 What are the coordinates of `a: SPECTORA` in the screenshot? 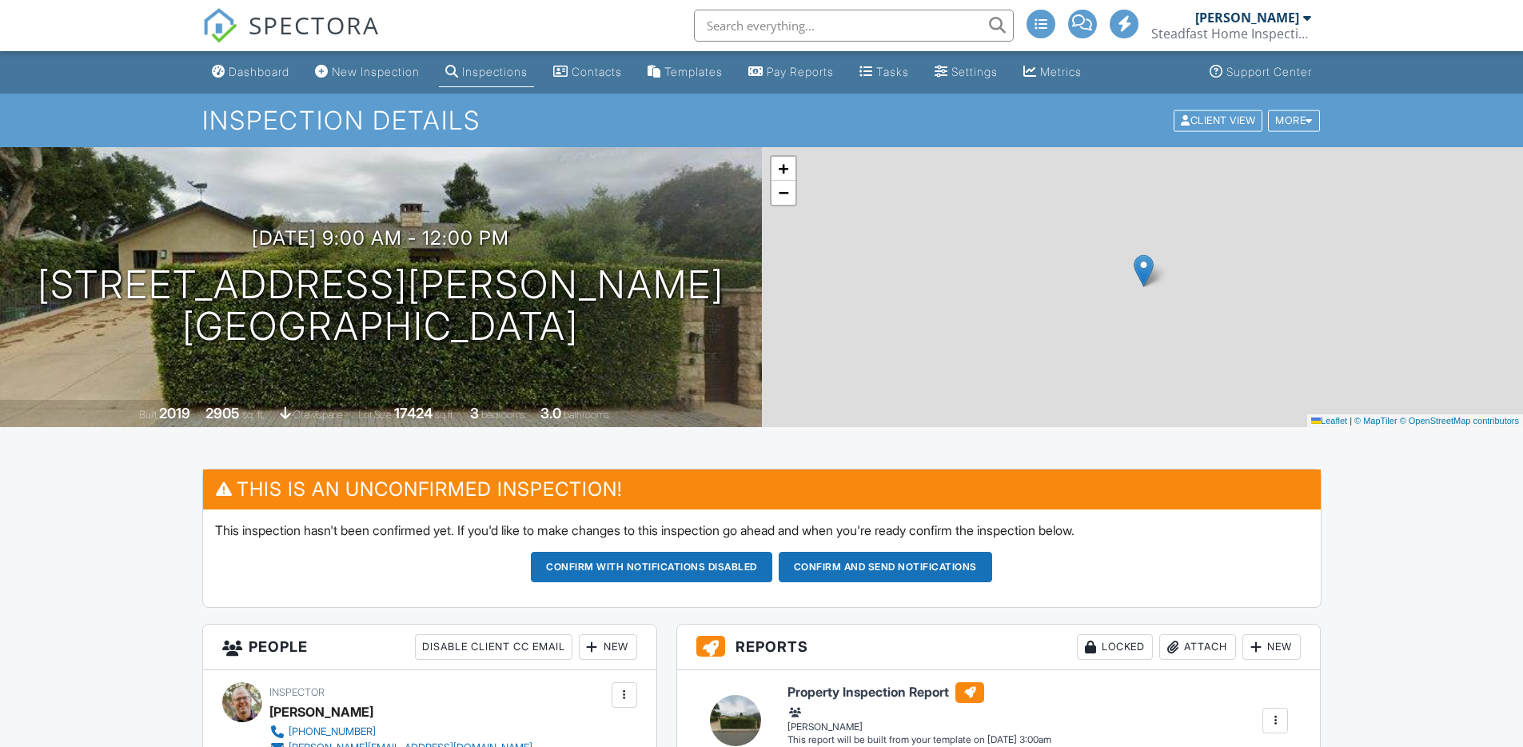 It's located at (291, 38).